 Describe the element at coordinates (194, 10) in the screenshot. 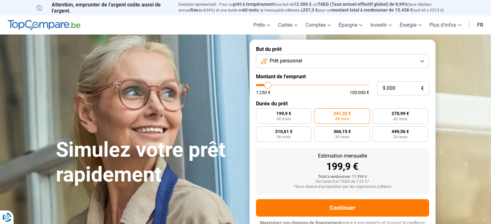

I see `span: fixe` at that location.